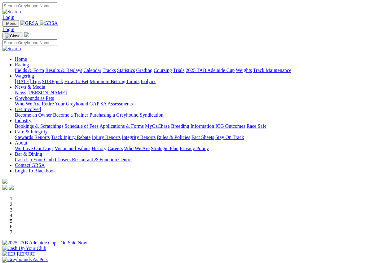 The width and height of the screenshot is (392, 263). What do you see at coordinates (203, 137) in the screenshot?
I see `a: Fact Sheets` at bounding box center [203, 137].